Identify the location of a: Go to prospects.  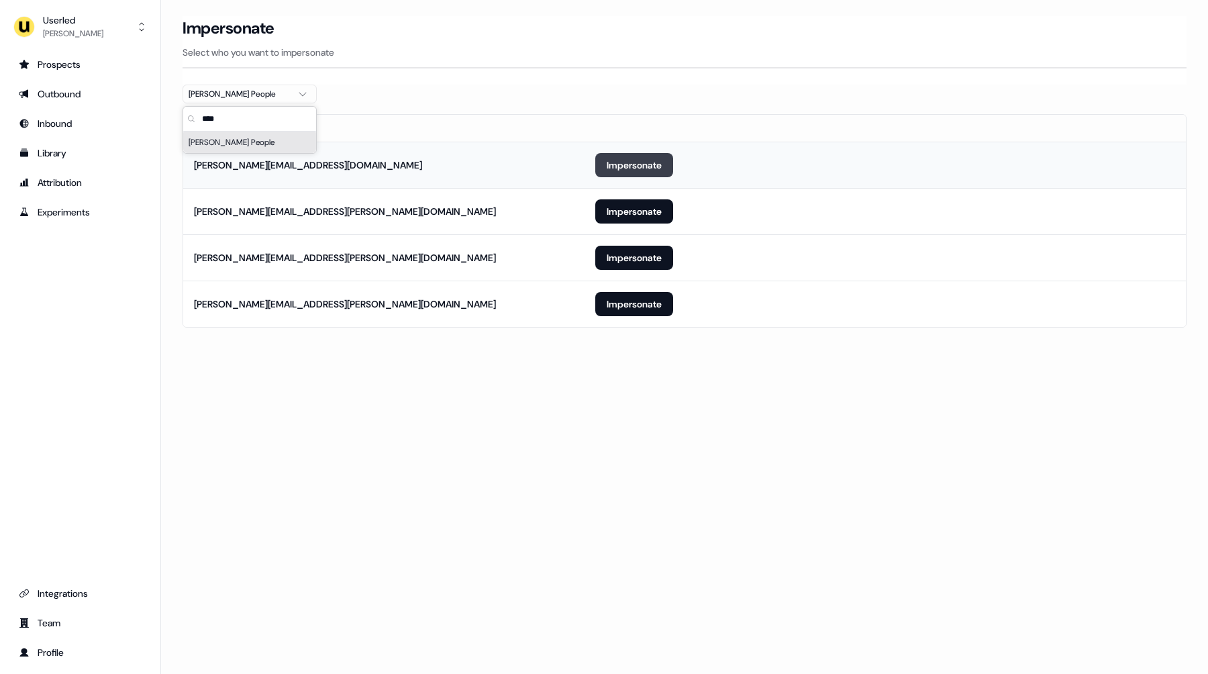
(80, 64).